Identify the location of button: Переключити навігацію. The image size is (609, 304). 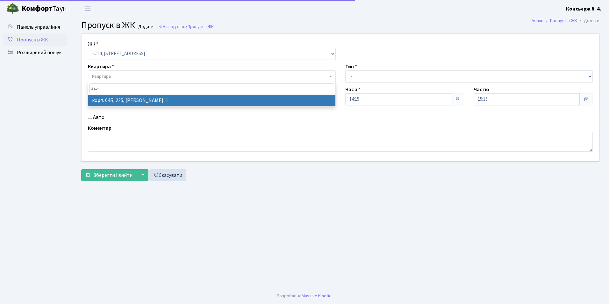
(88, 9).